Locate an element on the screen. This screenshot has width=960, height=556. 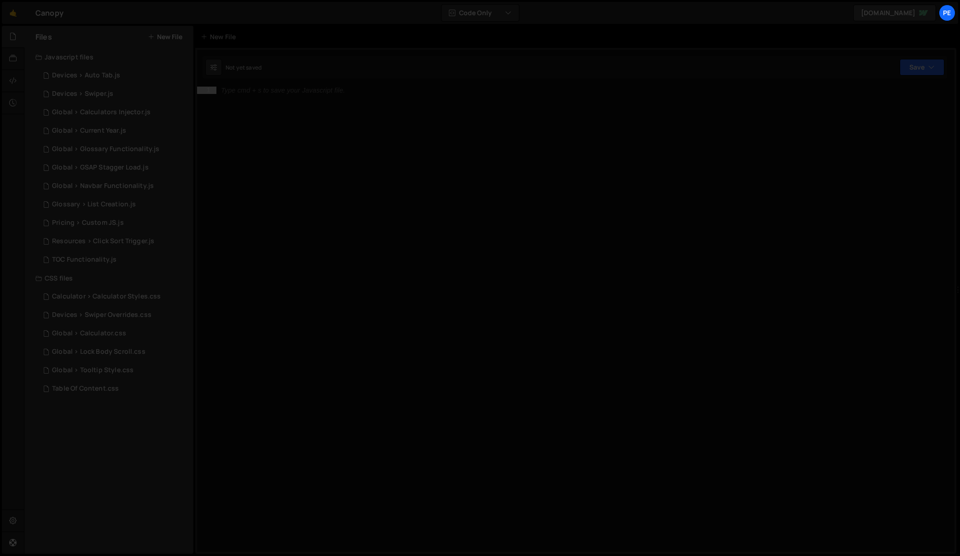
a: Pe is located at coordinates (947, 13).